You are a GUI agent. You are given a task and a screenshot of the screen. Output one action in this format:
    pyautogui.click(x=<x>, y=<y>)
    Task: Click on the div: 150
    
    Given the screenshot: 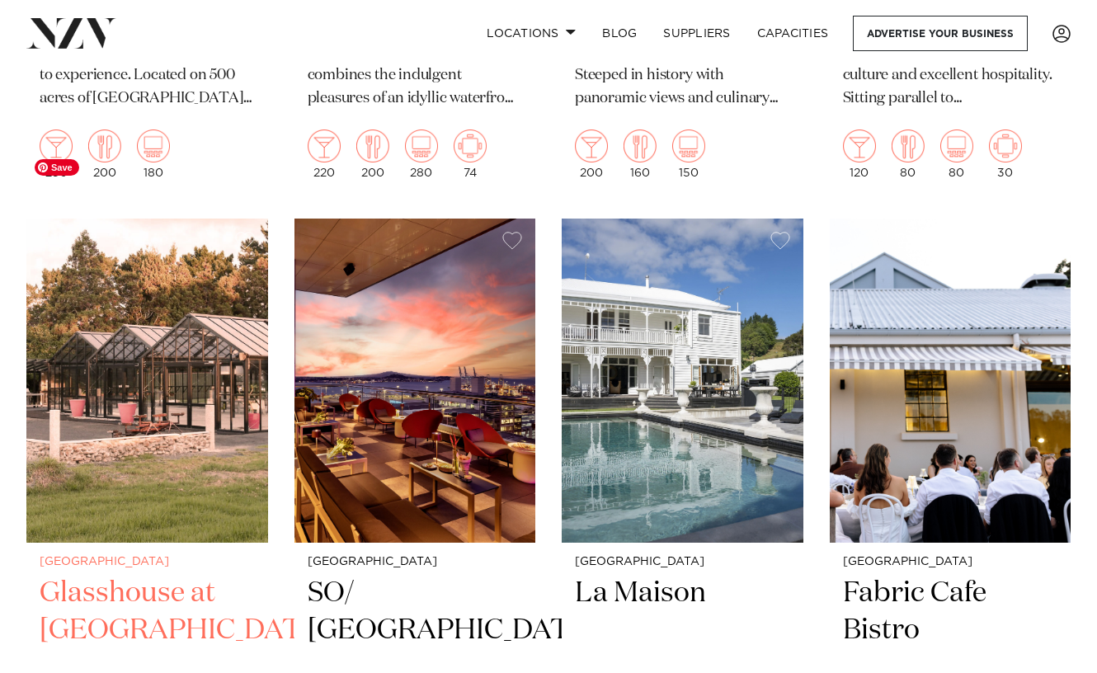 What is the action you would take?
    pyautogui.click(x=689, y=154)
    